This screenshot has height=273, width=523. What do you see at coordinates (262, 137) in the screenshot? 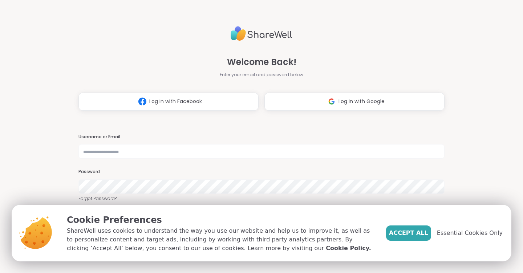
I see `h3: Username or Email` at bounding box center [262, 137].